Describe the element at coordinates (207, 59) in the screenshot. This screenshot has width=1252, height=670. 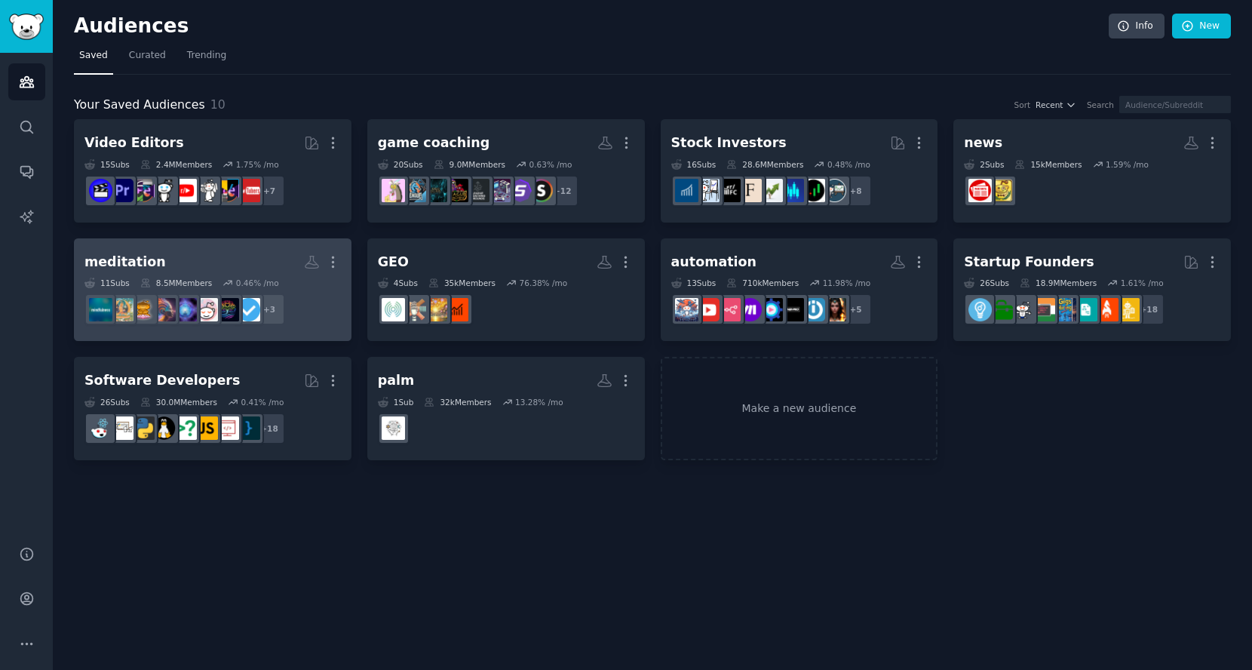
I see `a: Trending` at that location.